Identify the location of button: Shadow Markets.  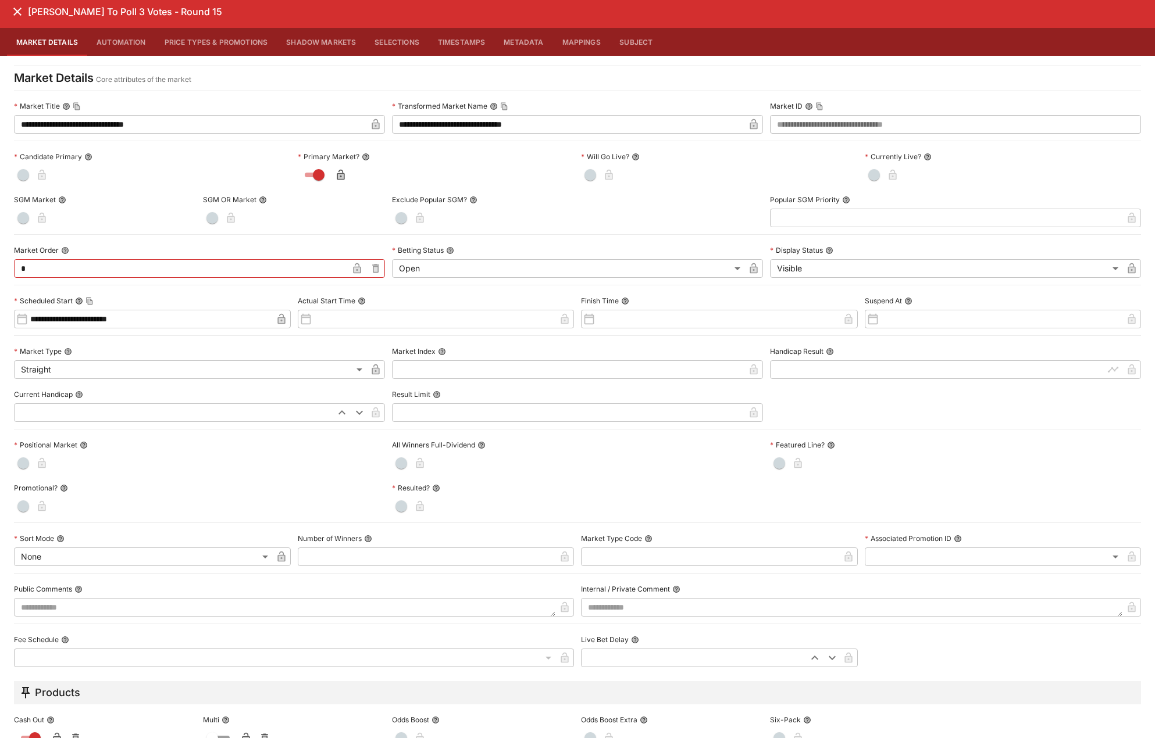
(321, 42).